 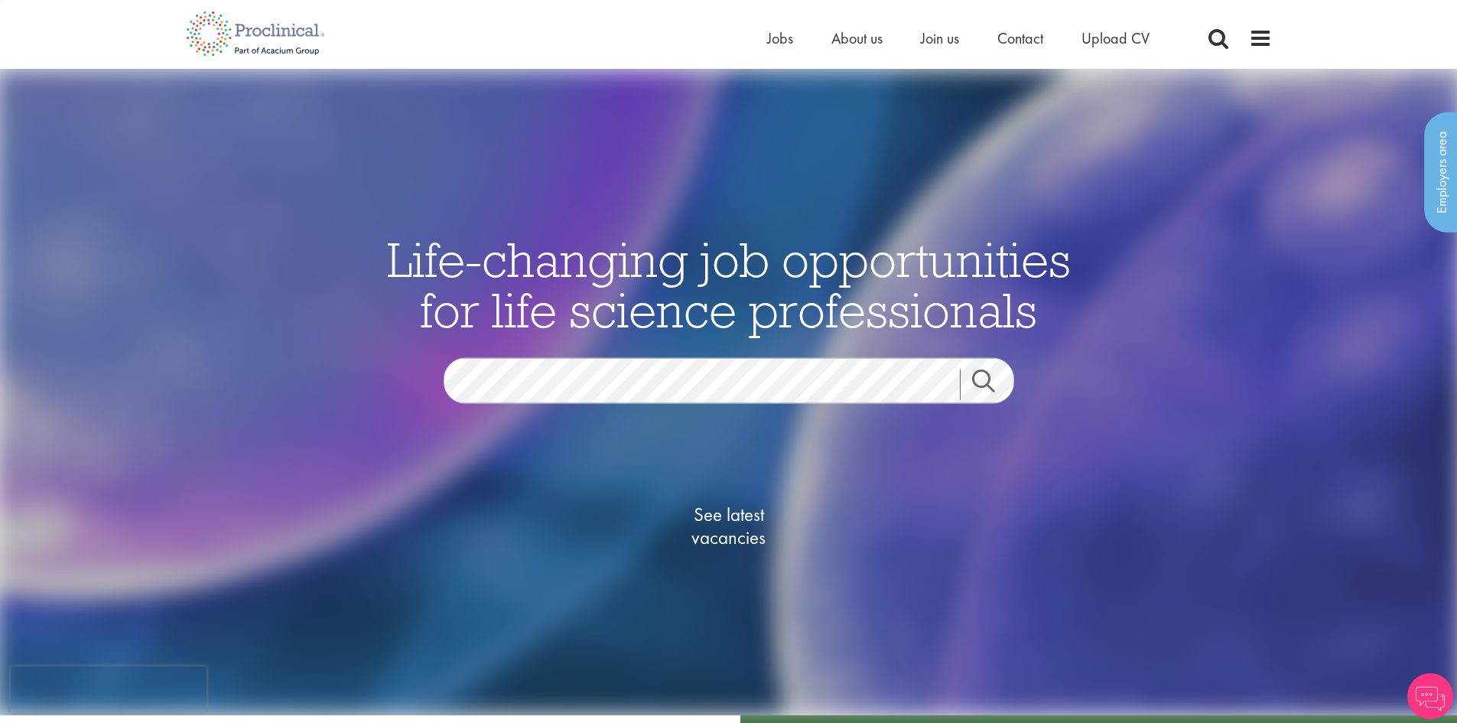 What do you see at coordinates (729, 525) in the screenshot?
I see `span: See latest vacancies` at bounding box center [729, 525].